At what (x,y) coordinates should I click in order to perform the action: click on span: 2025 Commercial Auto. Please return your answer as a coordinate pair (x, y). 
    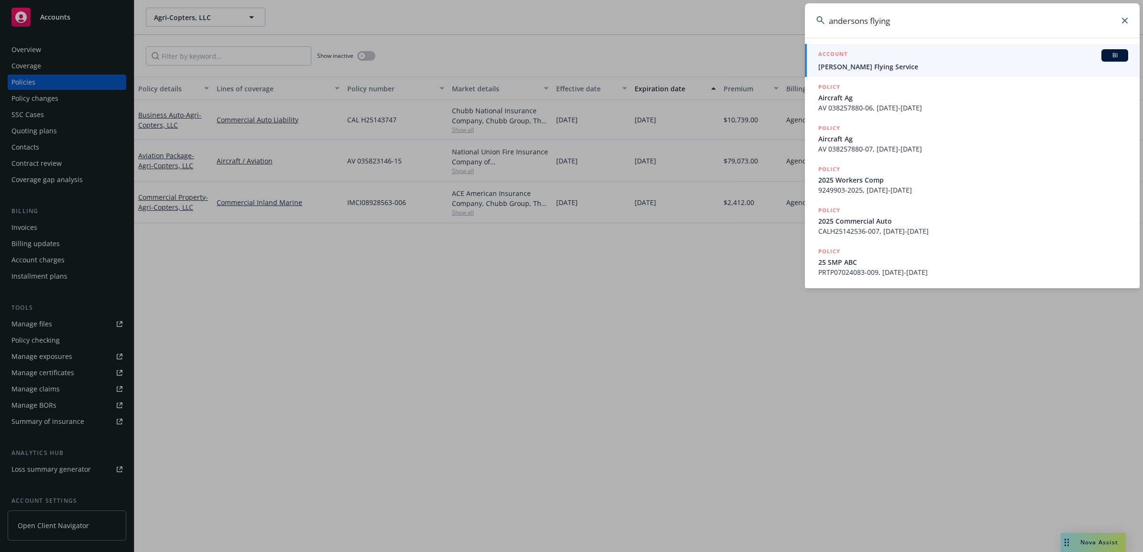
    Looking at the image, I should click on (973, 221).